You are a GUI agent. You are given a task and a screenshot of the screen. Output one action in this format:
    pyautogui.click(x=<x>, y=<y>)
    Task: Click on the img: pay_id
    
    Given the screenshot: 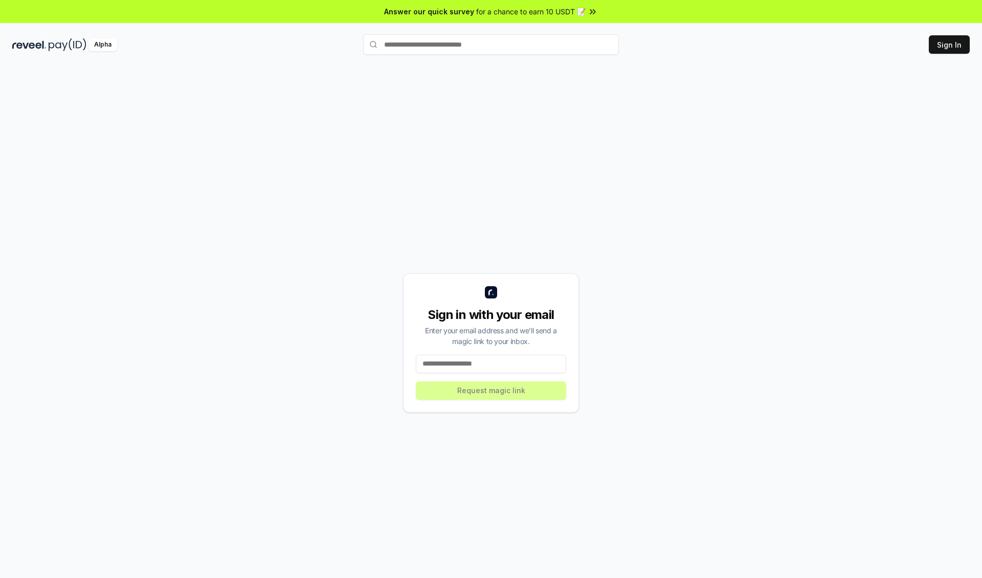 What is the action you would take?
    pyautogui.click(x=68, y=45)
    